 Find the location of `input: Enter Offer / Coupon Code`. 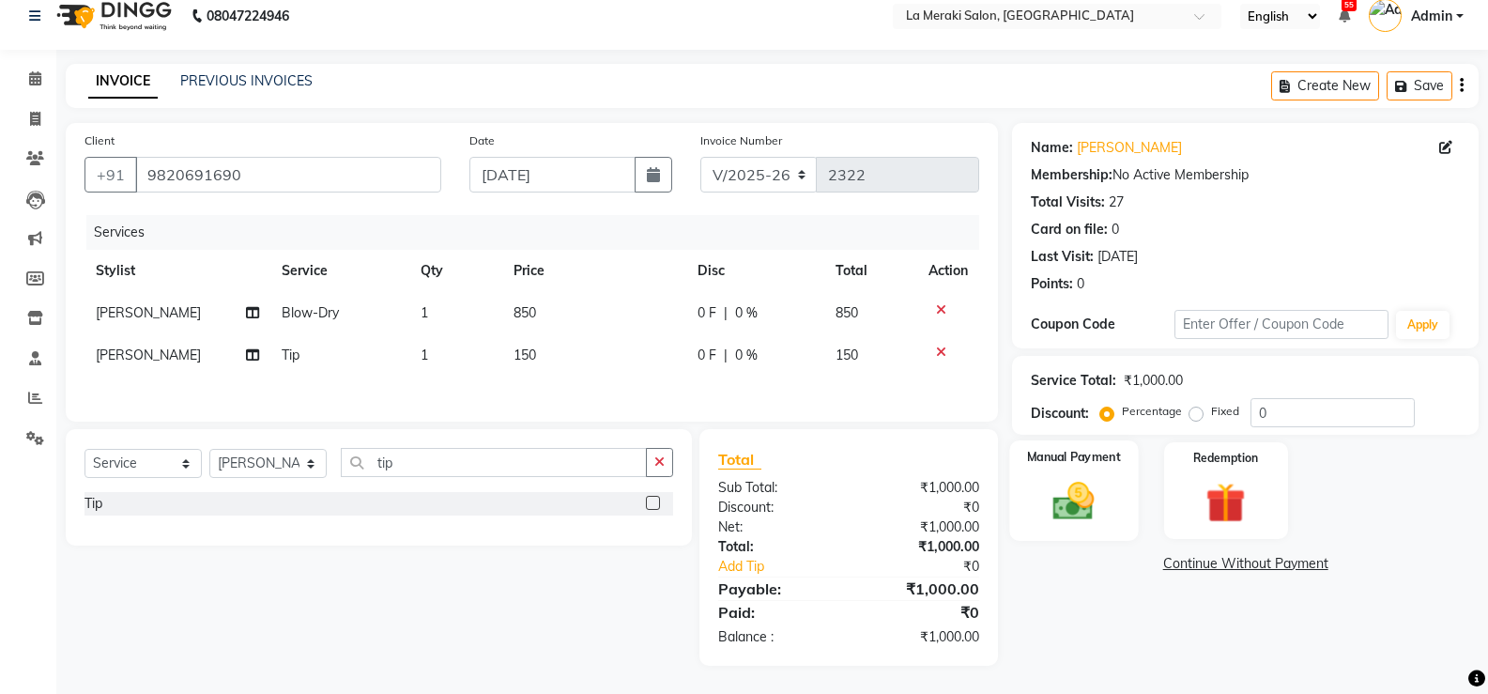

input: Enter Offer / Coupon Code is located at coordinates (1282, 324).